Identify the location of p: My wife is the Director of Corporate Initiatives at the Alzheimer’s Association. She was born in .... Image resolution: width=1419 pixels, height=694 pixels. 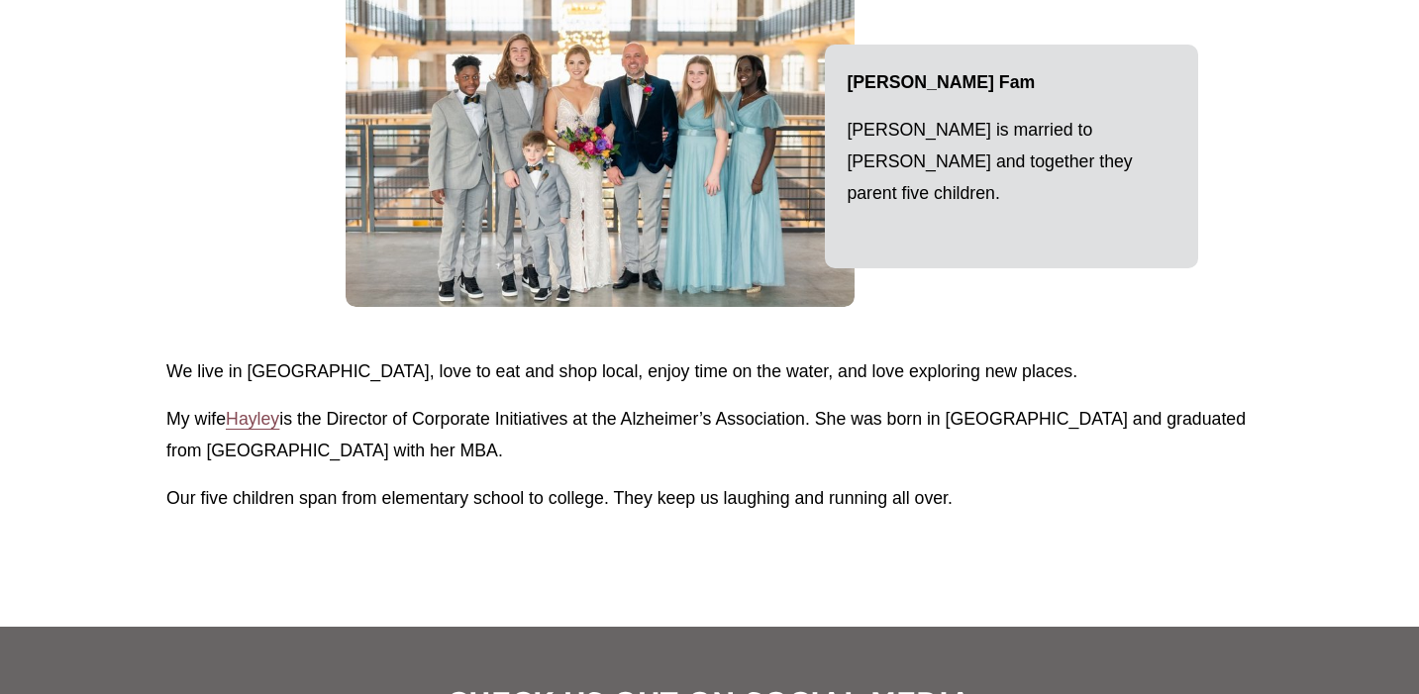
(709, 436).